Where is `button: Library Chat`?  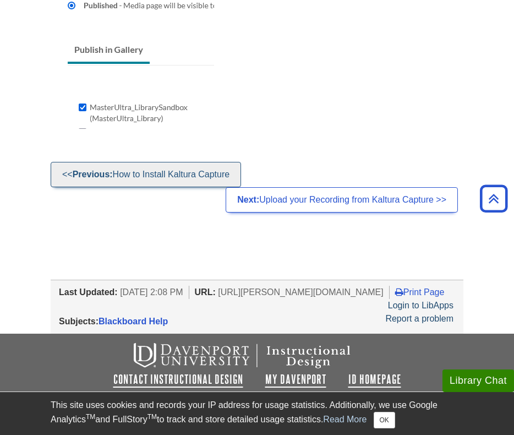
button: Library Chat is located at coordinates (479, 381).